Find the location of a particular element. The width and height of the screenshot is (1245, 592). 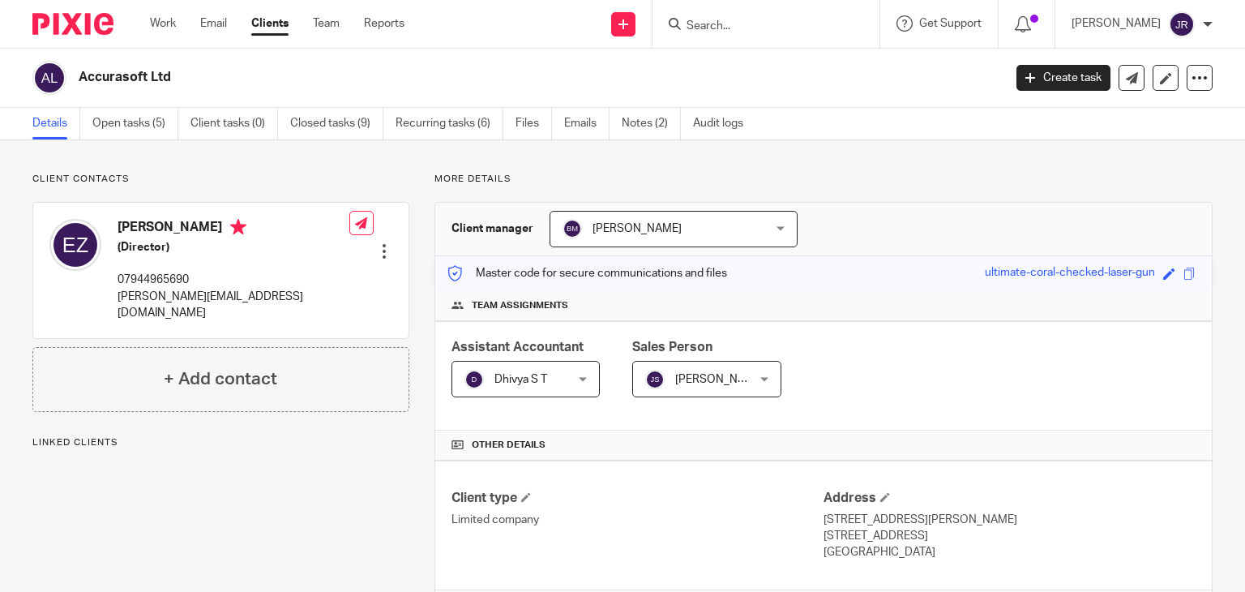

a: Create task is located at coordinates (1064, 78).